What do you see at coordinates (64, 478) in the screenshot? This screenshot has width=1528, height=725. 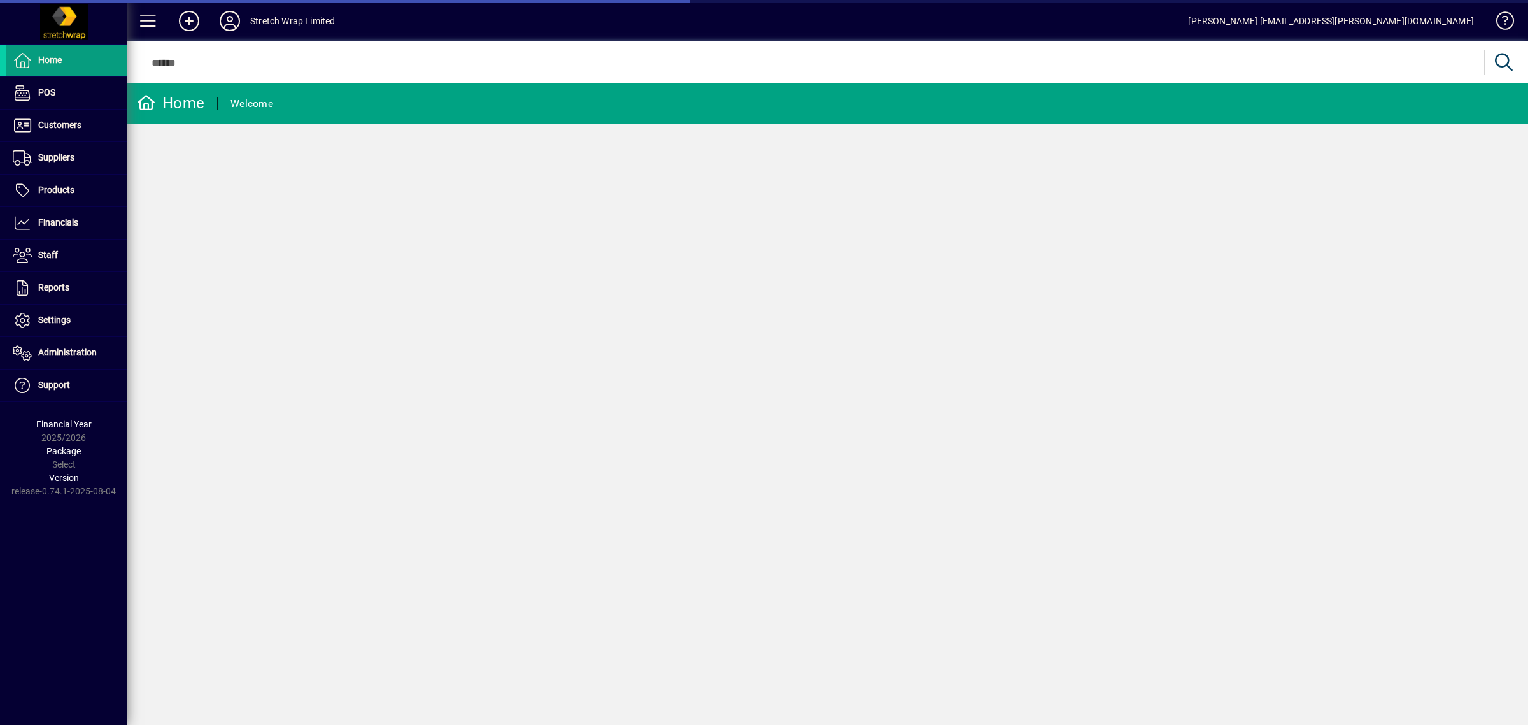 I see `span: Version` at bounding box center [64, 478].